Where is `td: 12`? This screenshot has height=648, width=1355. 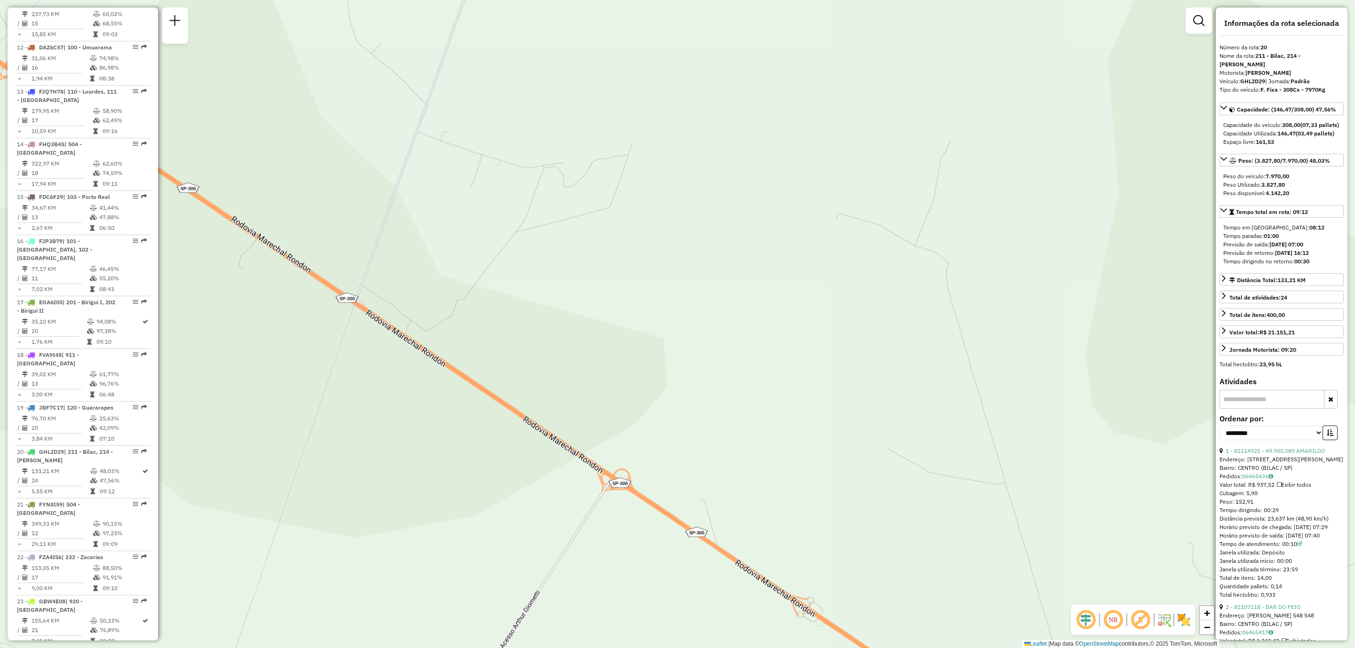 td: 12 is located at coordinates (62, 533).